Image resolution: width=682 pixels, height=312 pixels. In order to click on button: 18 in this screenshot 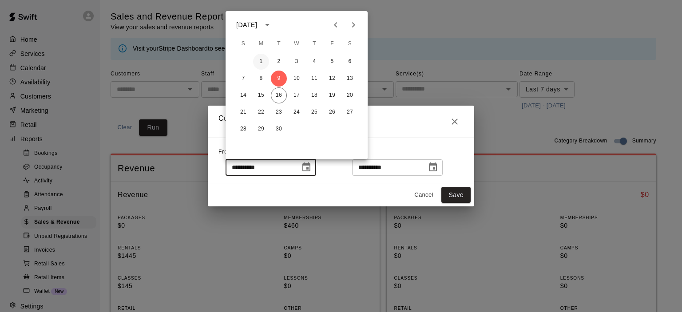, I will do `click(315, 96)`.